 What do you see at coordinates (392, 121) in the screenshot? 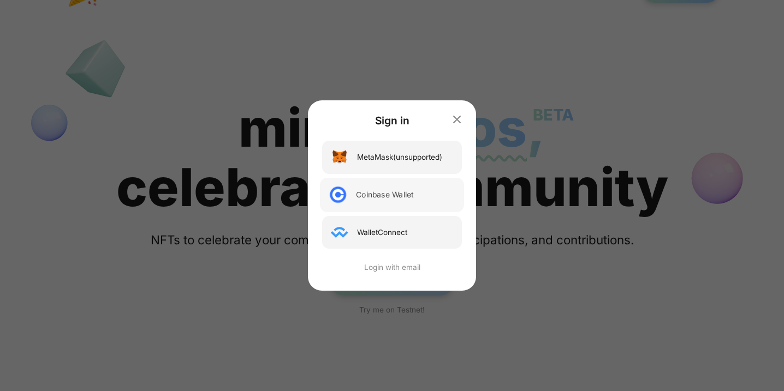
I see `div: Sign in` at bounding box center [392, 121].